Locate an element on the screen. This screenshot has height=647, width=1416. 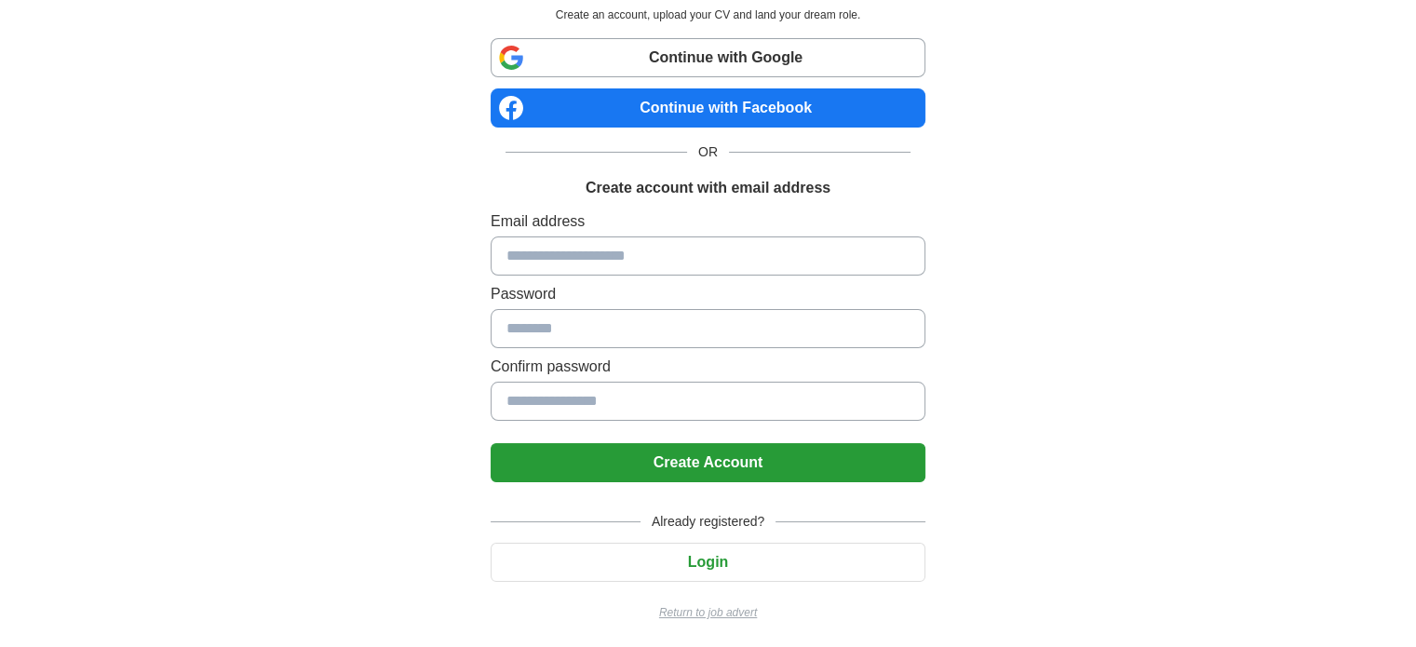
a: Continue with Facebook is located at coordinates (708, 108).